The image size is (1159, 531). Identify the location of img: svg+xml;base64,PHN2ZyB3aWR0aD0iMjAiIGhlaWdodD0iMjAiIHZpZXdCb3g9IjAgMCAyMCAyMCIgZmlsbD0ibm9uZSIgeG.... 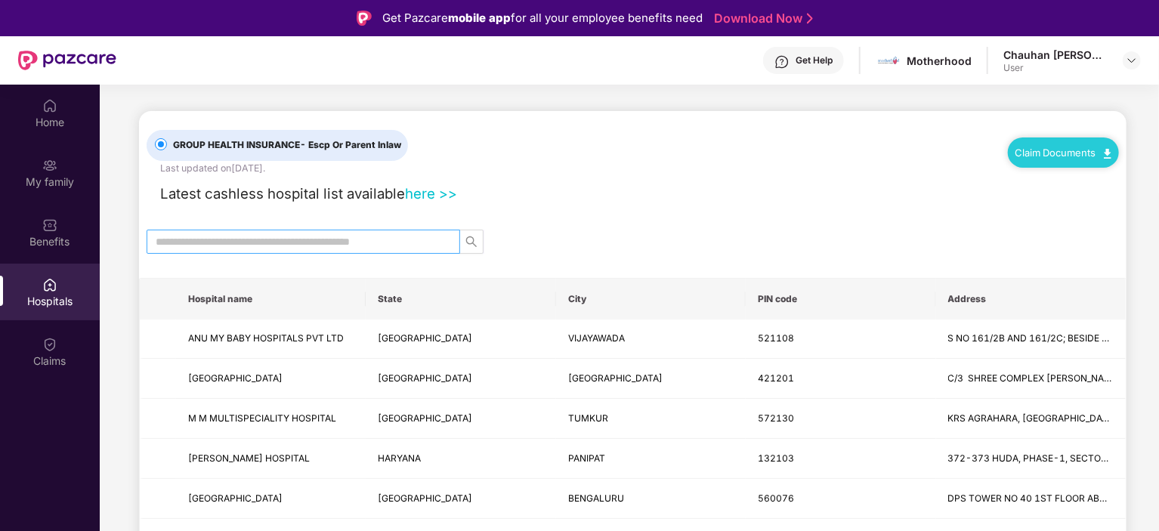
(50, 165).